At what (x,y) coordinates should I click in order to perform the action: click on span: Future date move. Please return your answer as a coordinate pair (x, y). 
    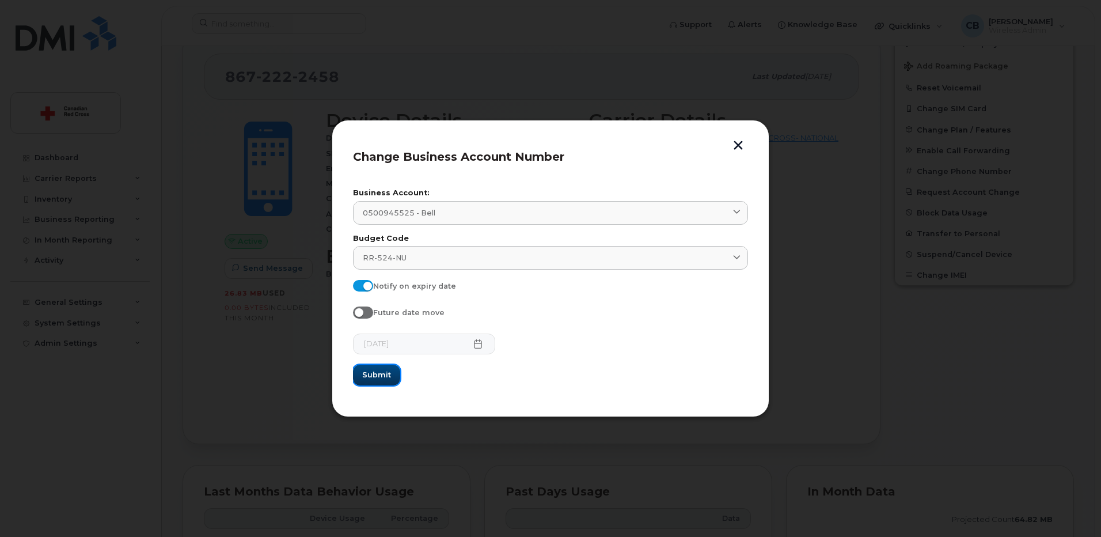
    Looking at the image, I should click on (409, 312).